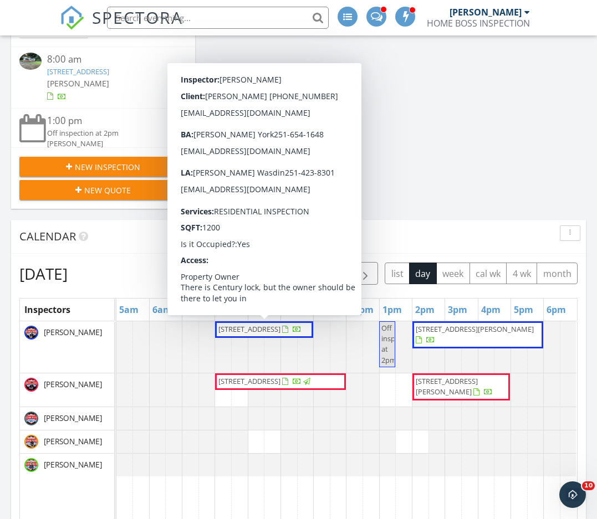  What do you see at coordinates (340, 273) in the screenshot?
I see `button: Previous day` at bounding box center [340, 273].